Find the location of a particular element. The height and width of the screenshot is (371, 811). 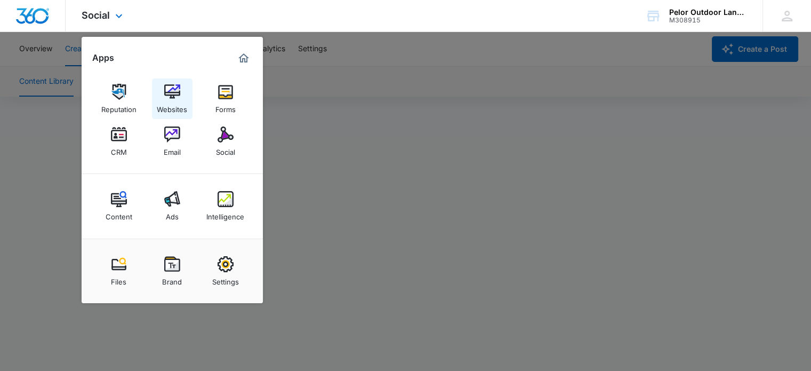

h2: Apps is located at coordinates (103, 58).